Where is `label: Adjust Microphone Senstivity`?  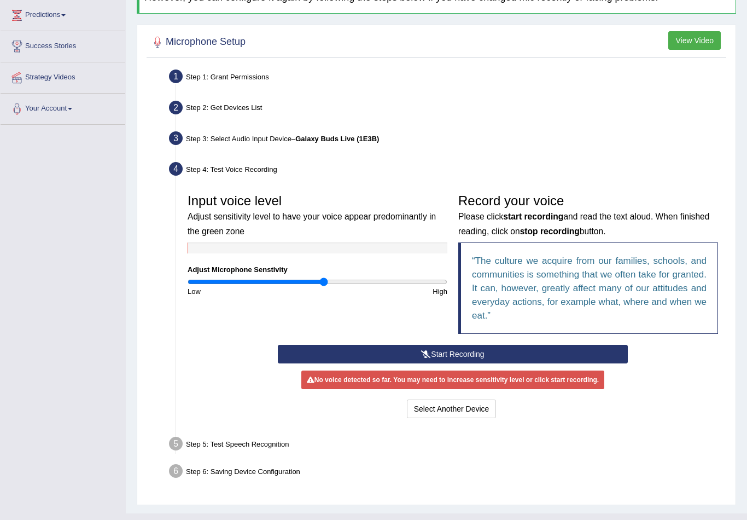 label: Adjust Microphone Senstivity is located at coordinates (237, 269).